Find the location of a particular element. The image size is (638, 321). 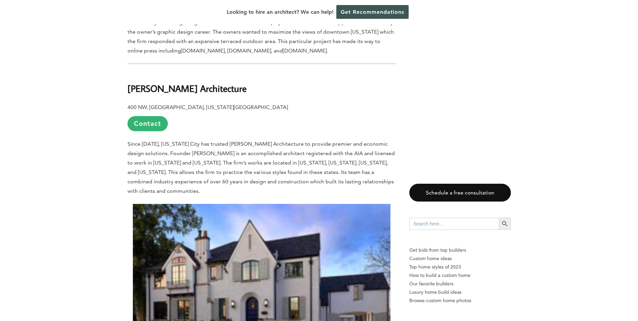

p: Browse custom home photos is located at coordinates (460, 300).